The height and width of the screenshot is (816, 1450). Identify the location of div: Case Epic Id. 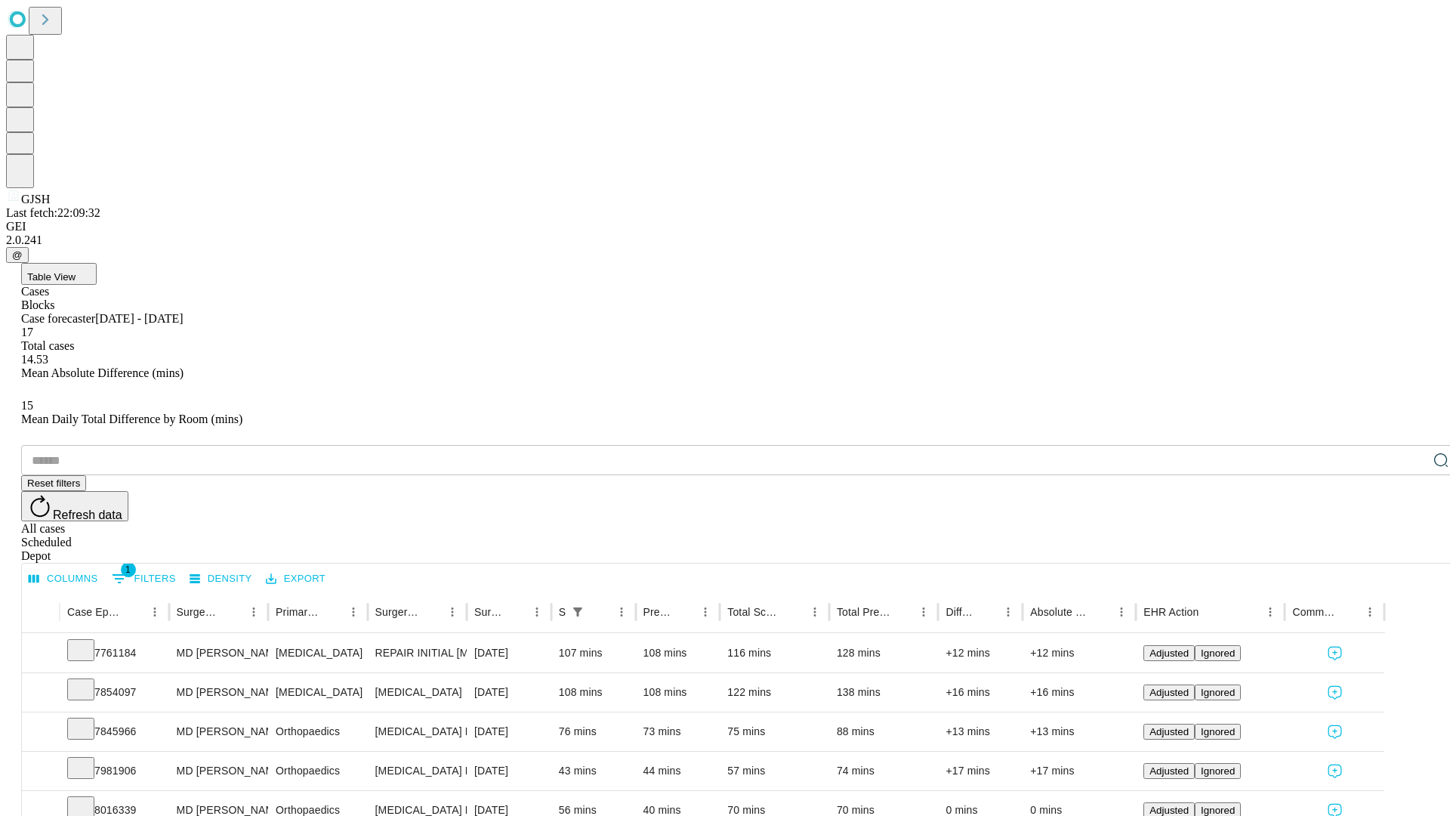
(94, 612).